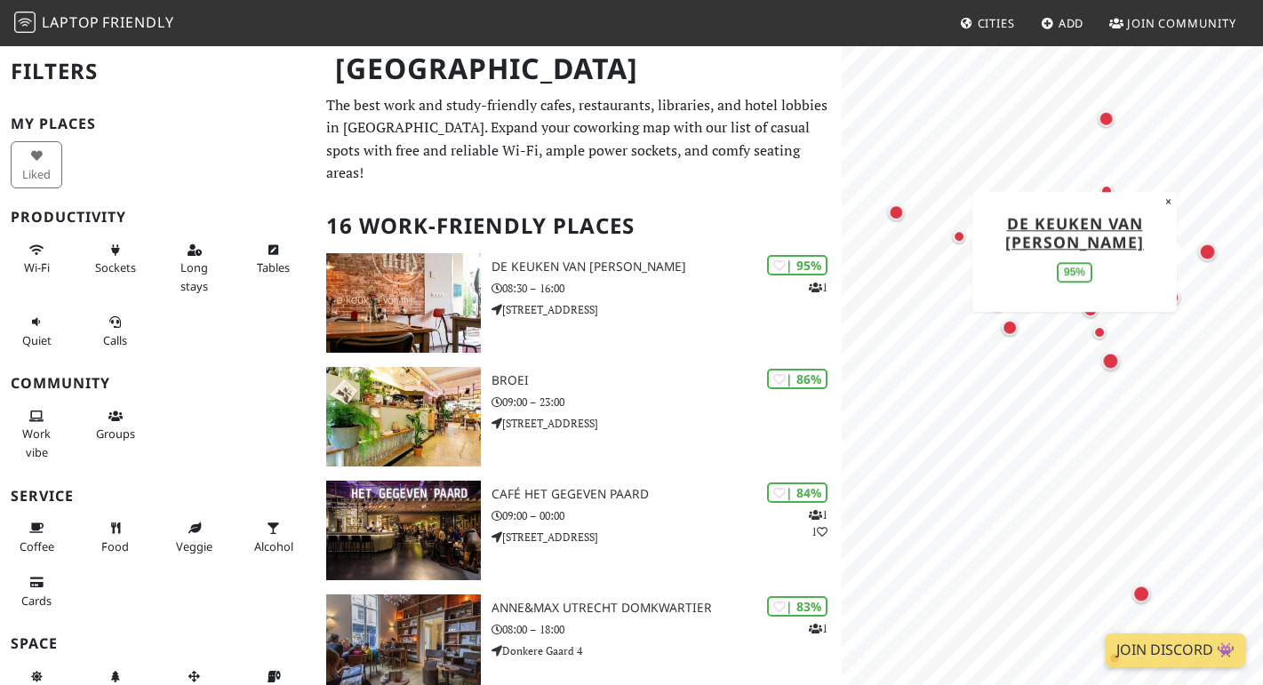 Image resolution: width=1263 pixels, height=685 pixels. I want to click on span: Group tables, so click(116, 434).